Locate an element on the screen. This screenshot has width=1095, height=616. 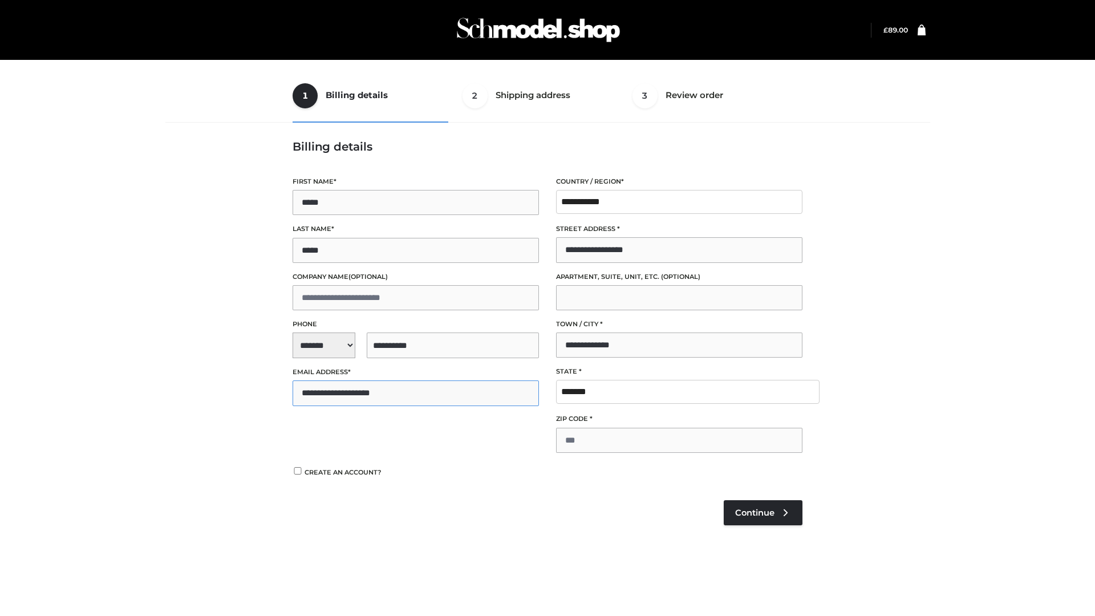
a: £89.00 is located at coordinates (895, 30).